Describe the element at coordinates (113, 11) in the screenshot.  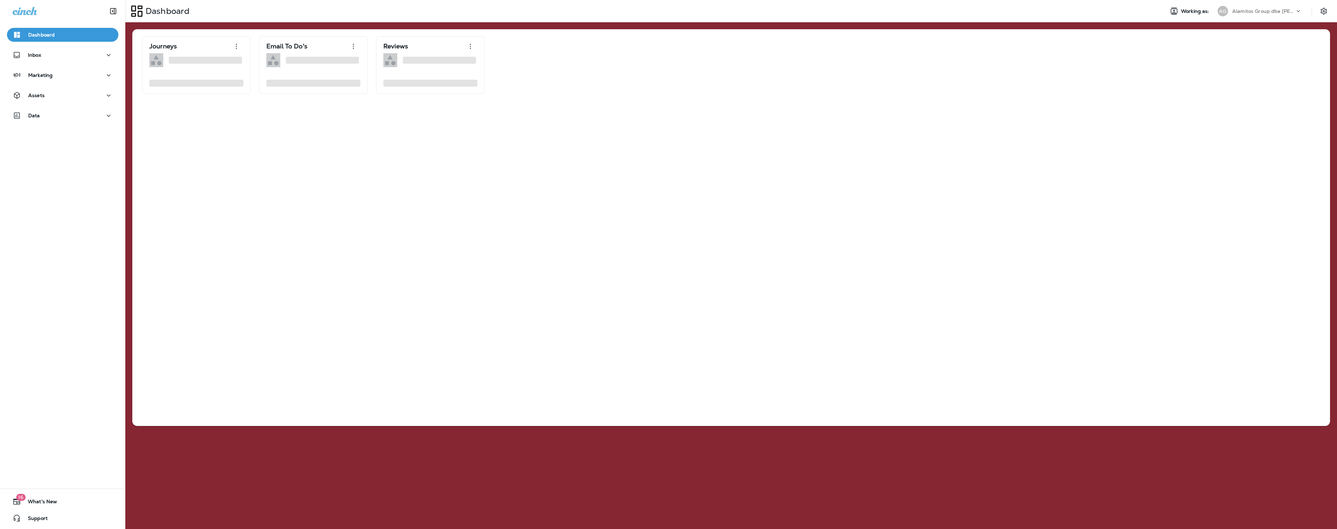
I see `button: Collapse Sidebar` at that location.